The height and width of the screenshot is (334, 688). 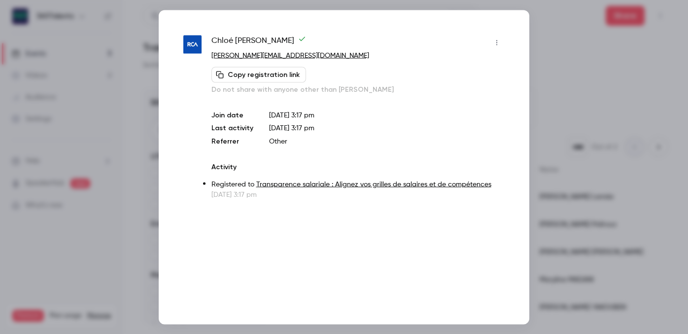 I want to click on p: Referrer, so click(x=232, y=141).